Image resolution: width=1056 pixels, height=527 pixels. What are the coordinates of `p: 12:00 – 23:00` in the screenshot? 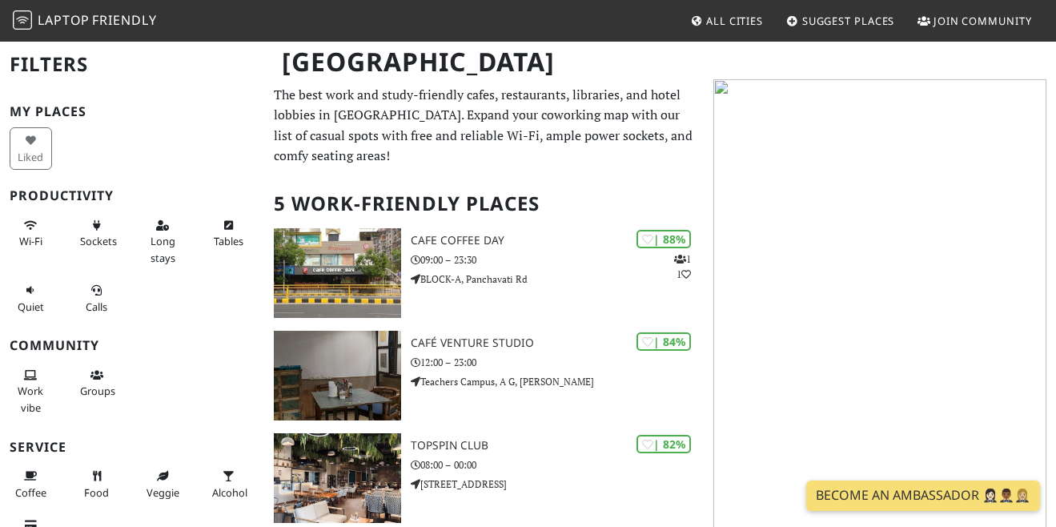 It's located at (557, 362).